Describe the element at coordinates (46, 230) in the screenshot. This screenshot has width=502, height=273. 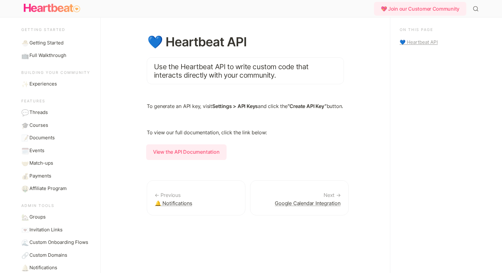
I see `span: Invitation Links` at that location.